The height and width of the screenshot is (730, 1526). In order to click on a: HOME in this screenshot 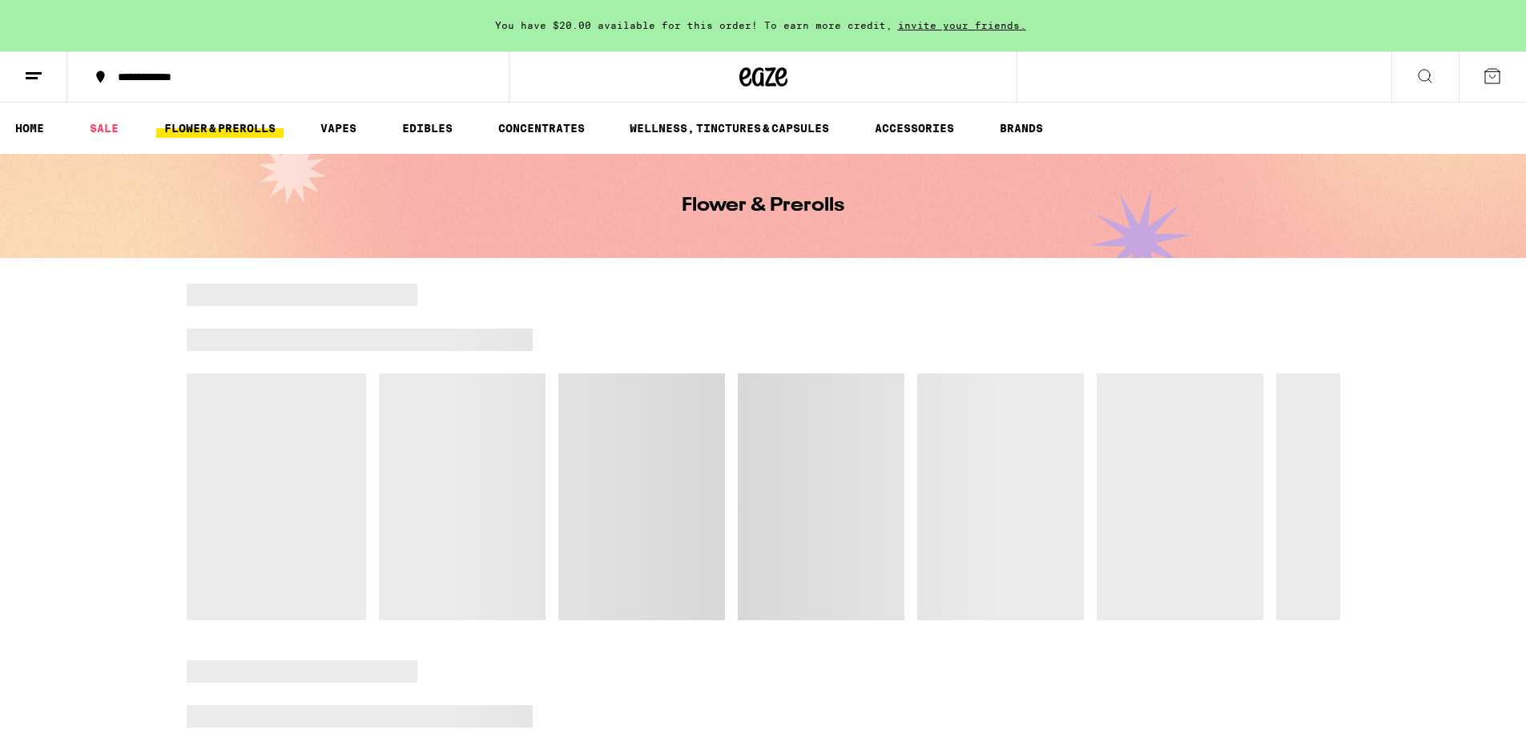, I will do `click(30, 128)`.